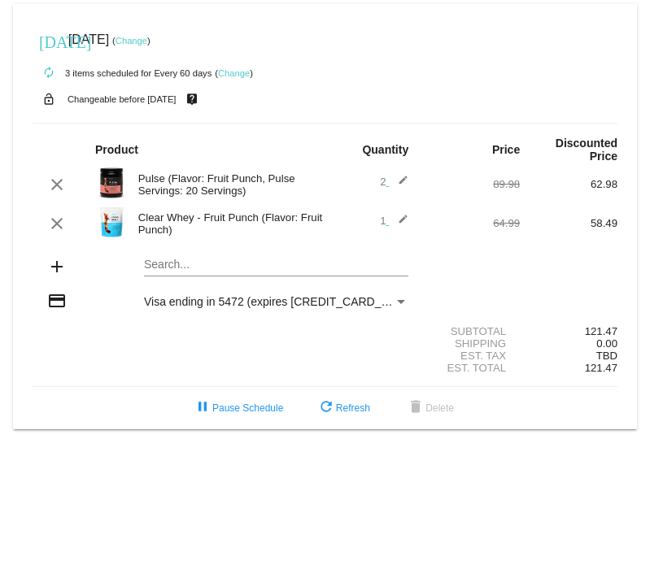  What do you see at coordinates (416, 408) in the screenshot?
I see `mat-icon: delete` at bounding box center [416, 408].